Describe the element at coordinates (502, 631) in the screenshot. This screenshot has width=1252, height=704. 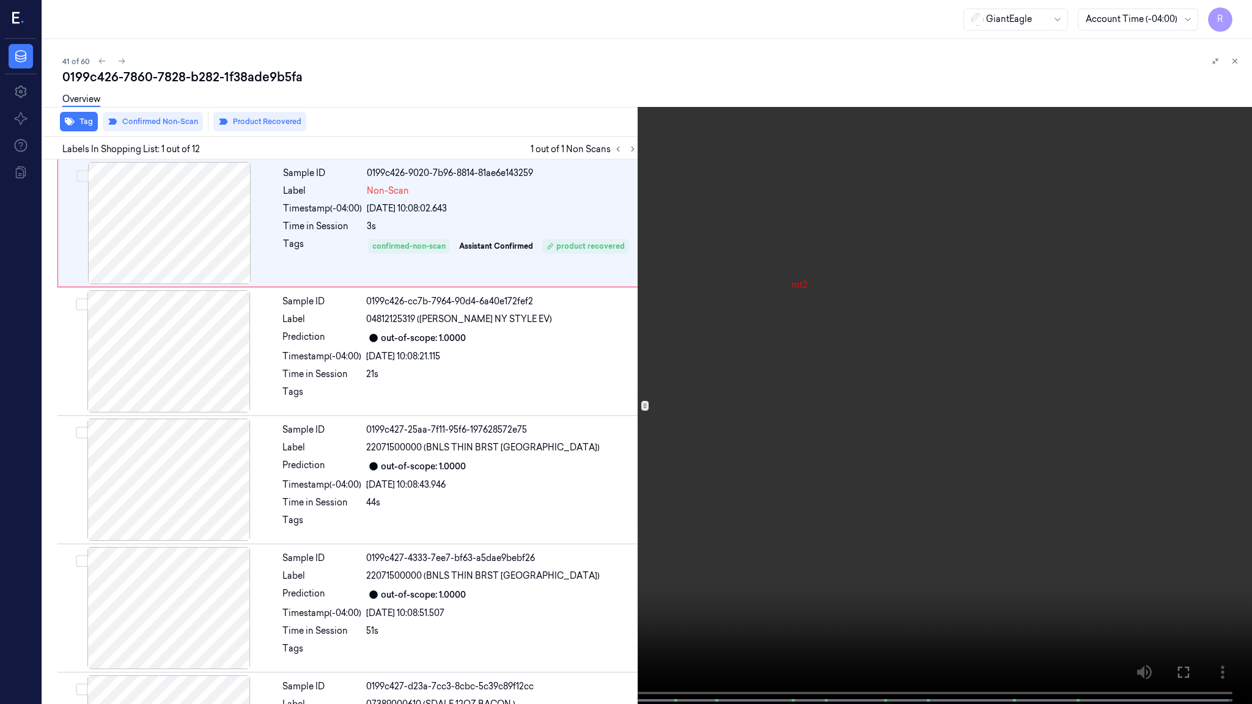
I see `div: 51s` at that location.